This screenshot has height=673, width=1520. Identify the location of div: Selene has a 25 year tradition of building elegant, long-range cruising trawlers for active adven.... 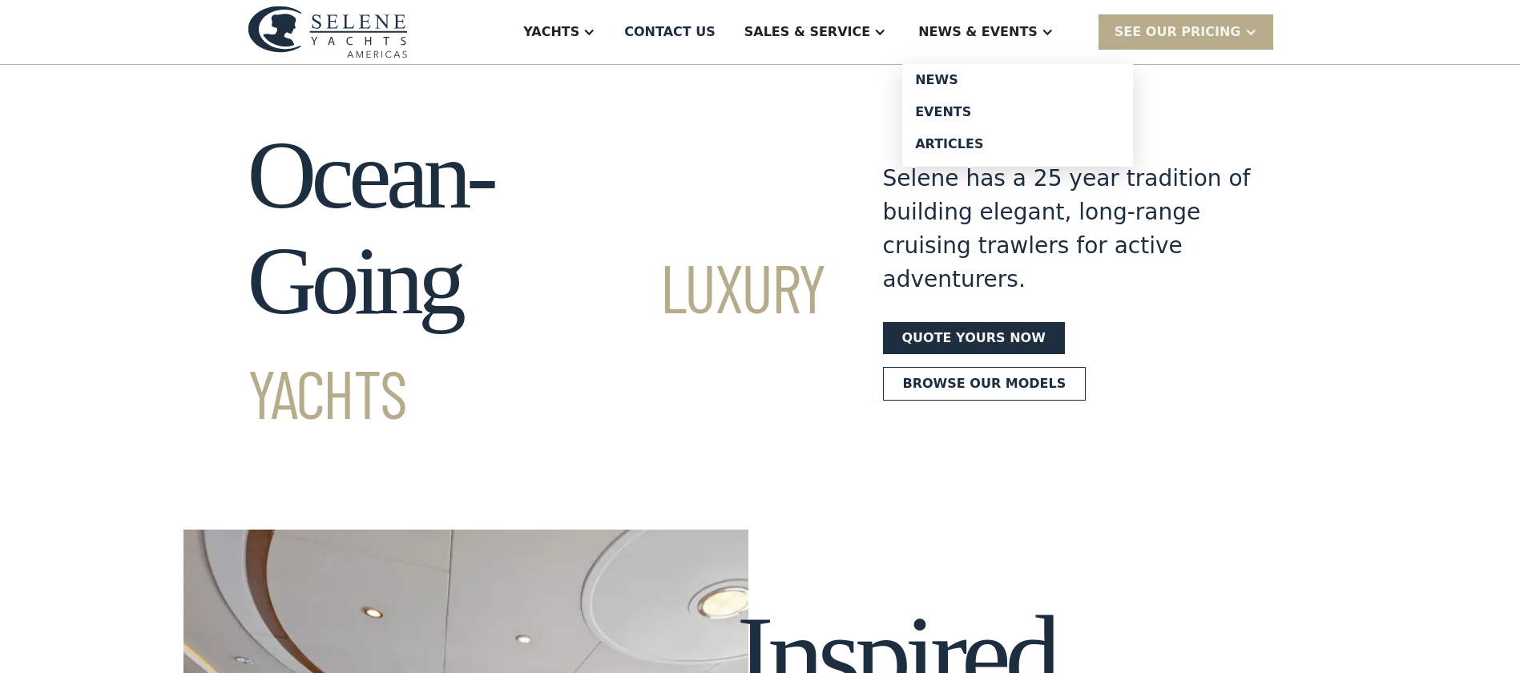
(1067, 229).